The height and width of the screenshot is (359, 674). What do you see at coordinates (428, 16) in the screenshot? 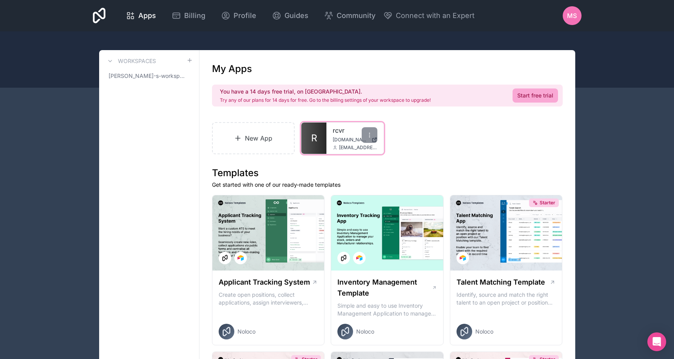
I see `button: Connect with an Expert` at bounding box center [428, 16].